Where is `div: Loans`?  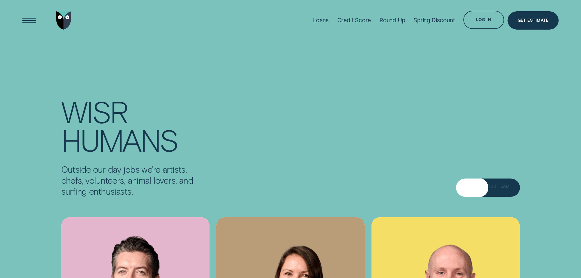 div: Loans is located at coordinates (321, 20).